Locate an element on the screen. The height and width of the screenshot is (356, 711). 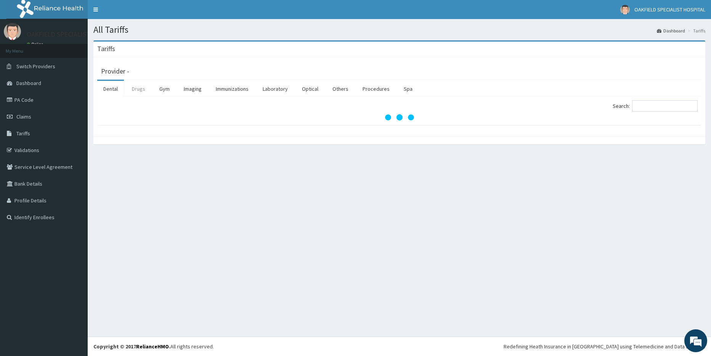
a: Online is located at coordinates (36, 44).